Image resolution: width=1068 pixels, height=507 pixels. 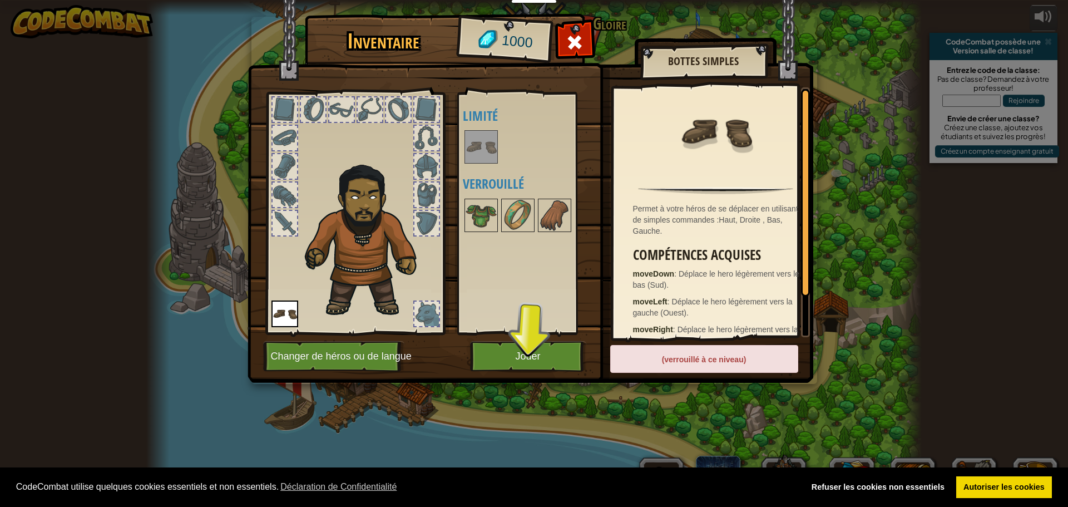 What do you see at coordinates (713, 307) in the screenshot?
I see `span: Déplace le hero légèrement vers la gauche (Ouest).` at bounding box center [713, 307].